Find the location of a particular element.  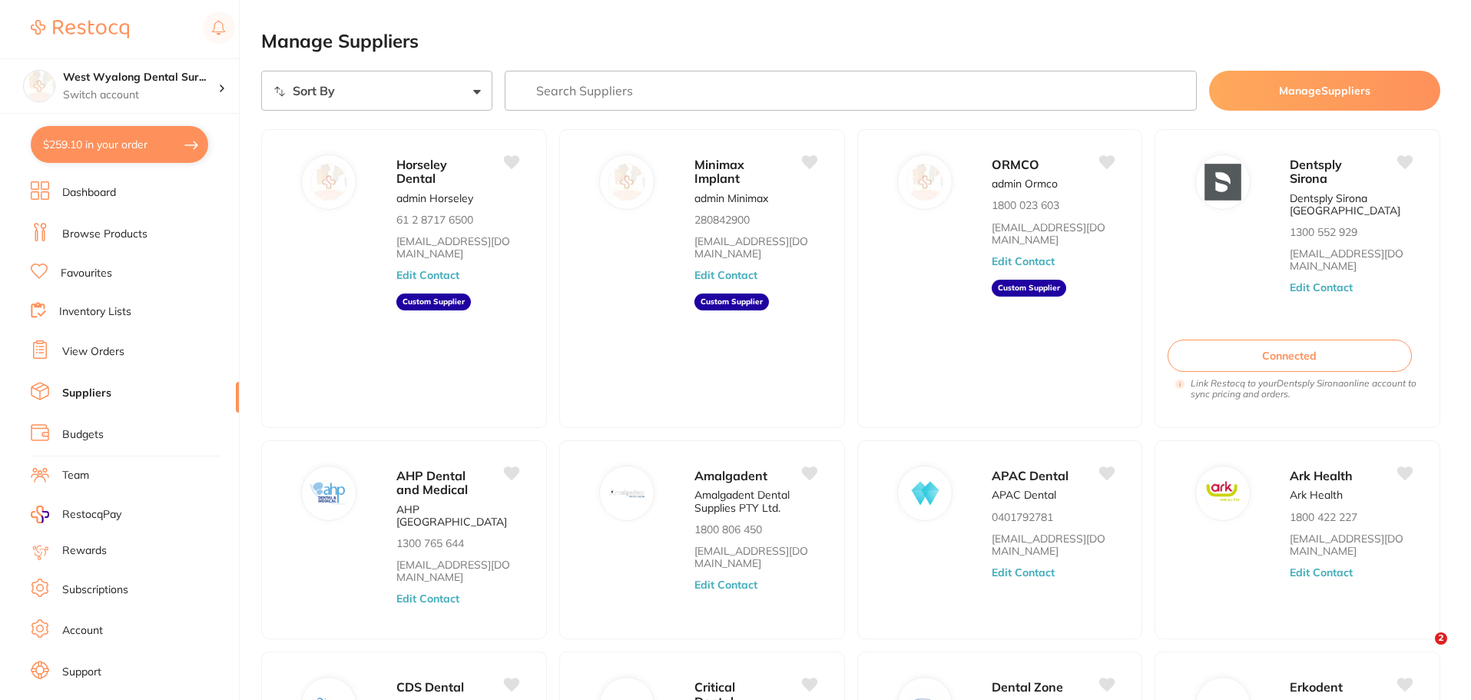

p: Ark Health is located at coordinates (1316, 495).